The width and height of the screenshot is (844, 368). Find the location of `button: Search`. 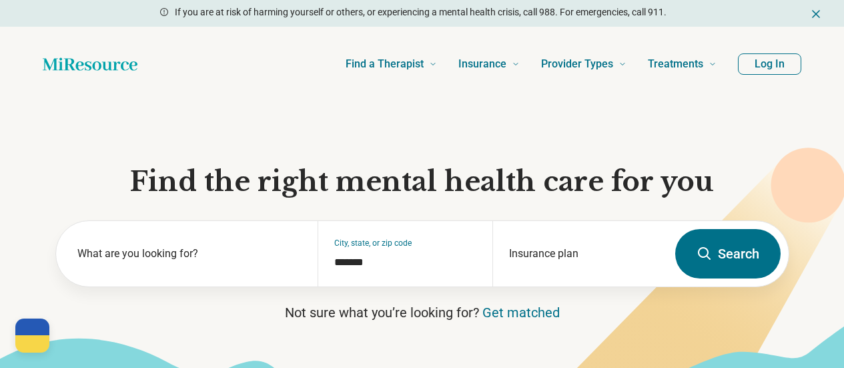

button: Search is located at coordinates (728, 254).